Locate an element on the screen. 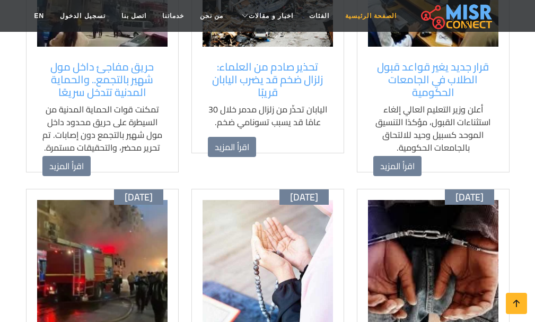 The image size is (535, 322). span: اخبار و مقالات is located at coordinates (271, 16).